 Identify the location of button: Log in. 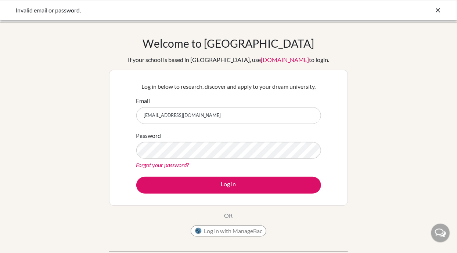
(228, 185).